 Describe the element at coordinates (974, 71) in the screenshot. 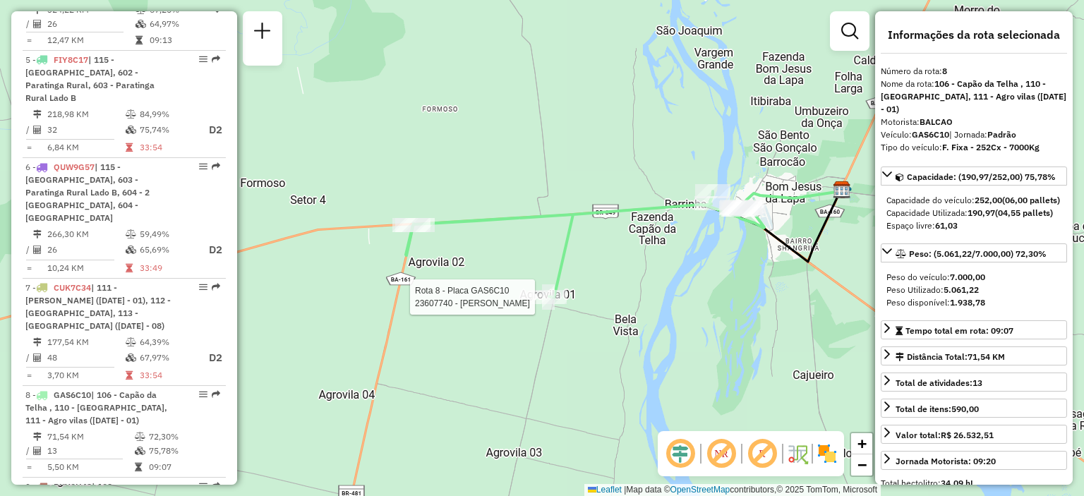

I see `div: Número da rota:` at that location.